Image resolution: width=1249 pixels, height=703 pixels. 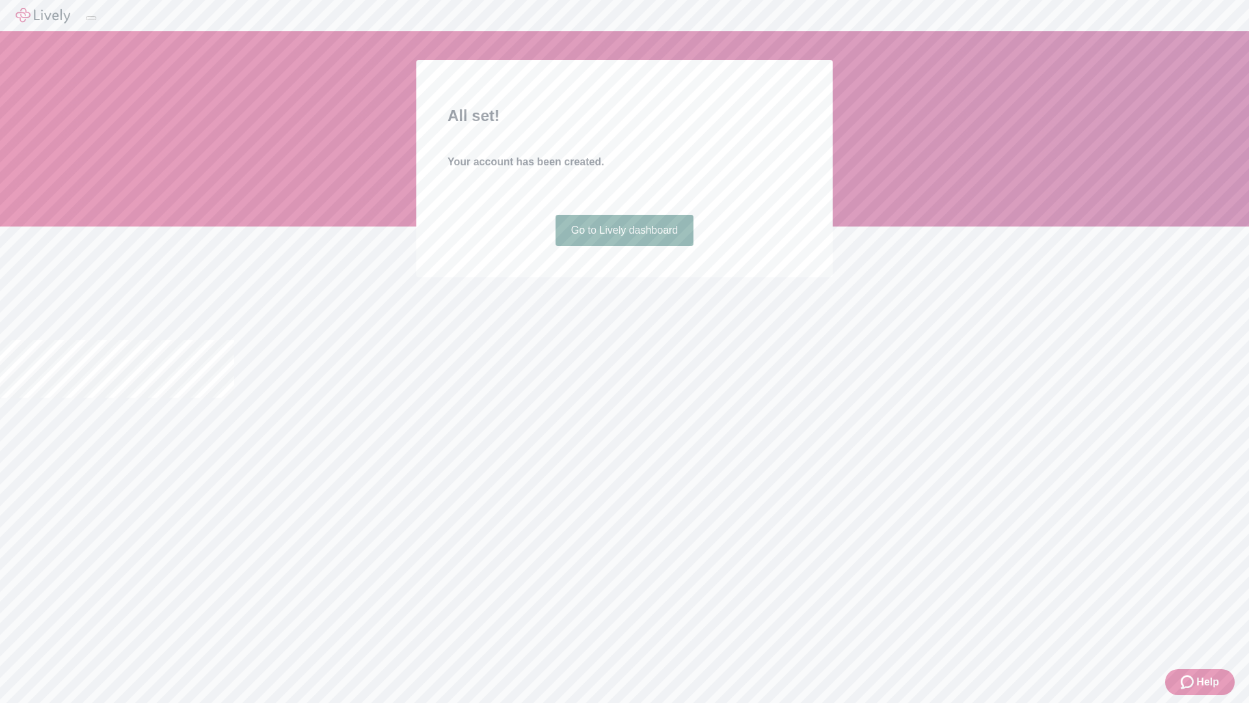 What do you see at coordinates (1188, 682) in the screenshot?
I see `svg: Zendesk support icon` at bounding box center [1188, 682].